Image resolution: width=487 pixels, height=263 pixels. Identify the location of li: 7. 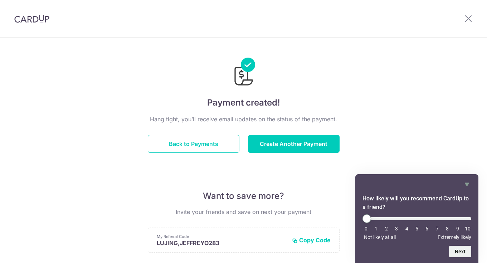
(437, 229).